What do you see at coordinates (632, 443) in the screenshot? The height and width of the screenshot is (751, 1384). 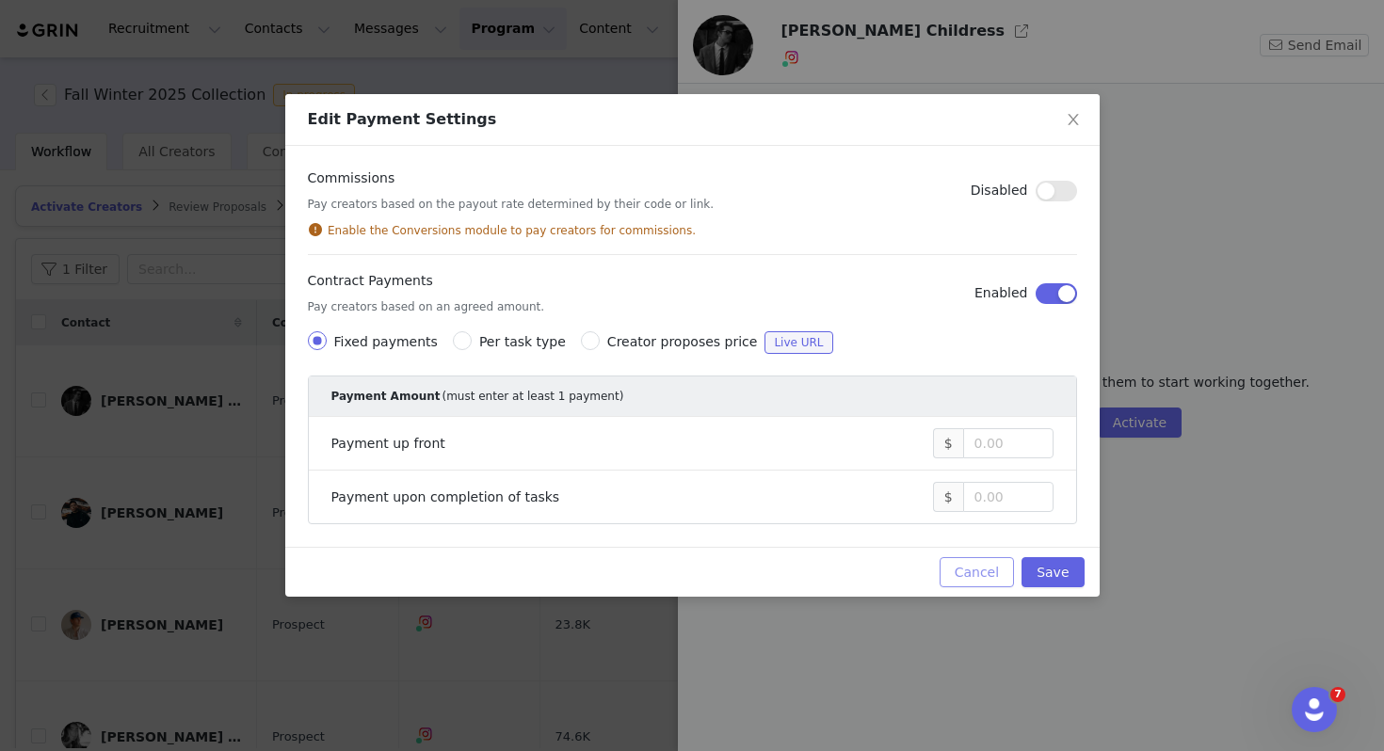 I see `div: Payment up front` at bounding box center [632, 443].